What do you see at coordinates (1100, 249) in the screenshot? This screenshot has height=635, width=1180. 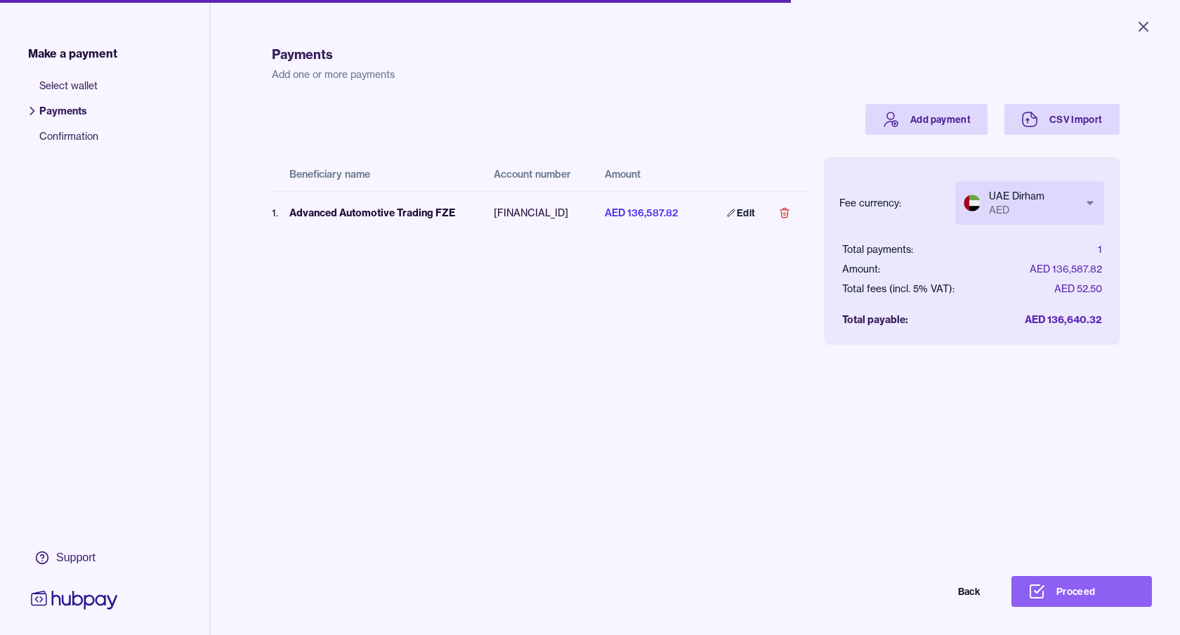 I see `div: 1` at bounding box center [1100, 249].